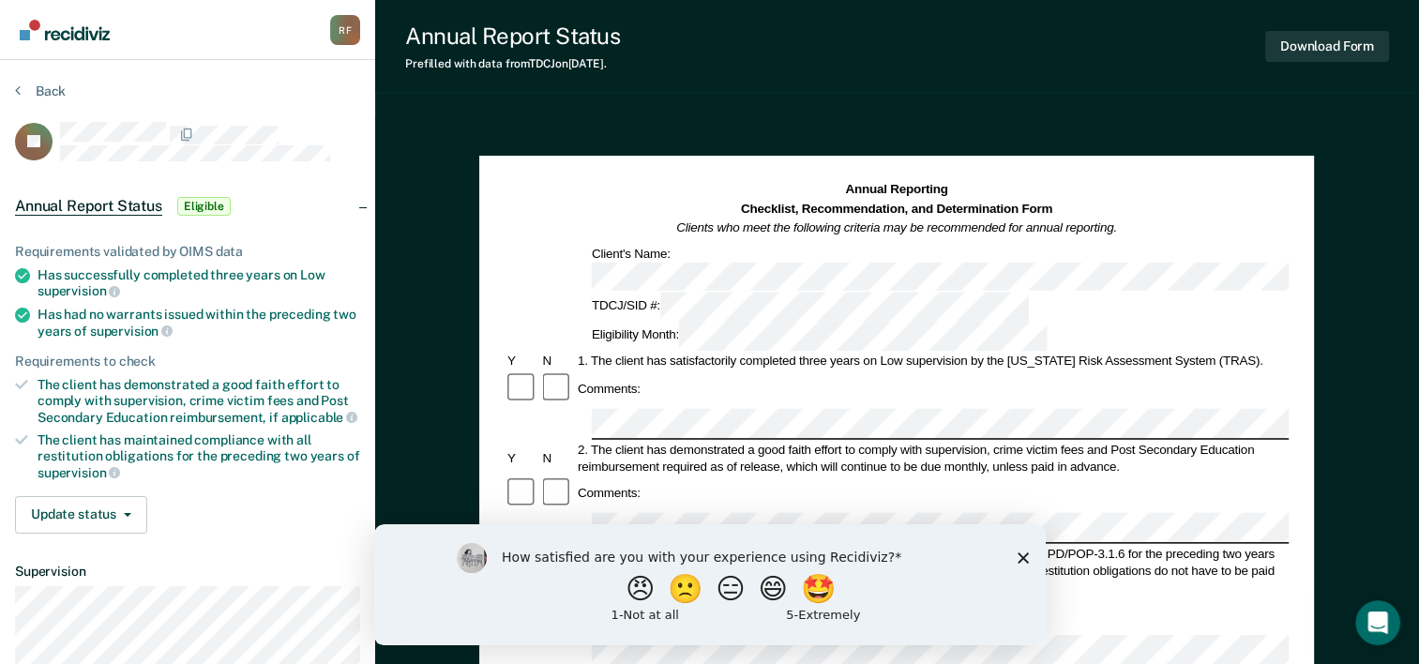  I want to click on div: How satisfied are you with your experience using Recidiviz?, so click(344, 33).